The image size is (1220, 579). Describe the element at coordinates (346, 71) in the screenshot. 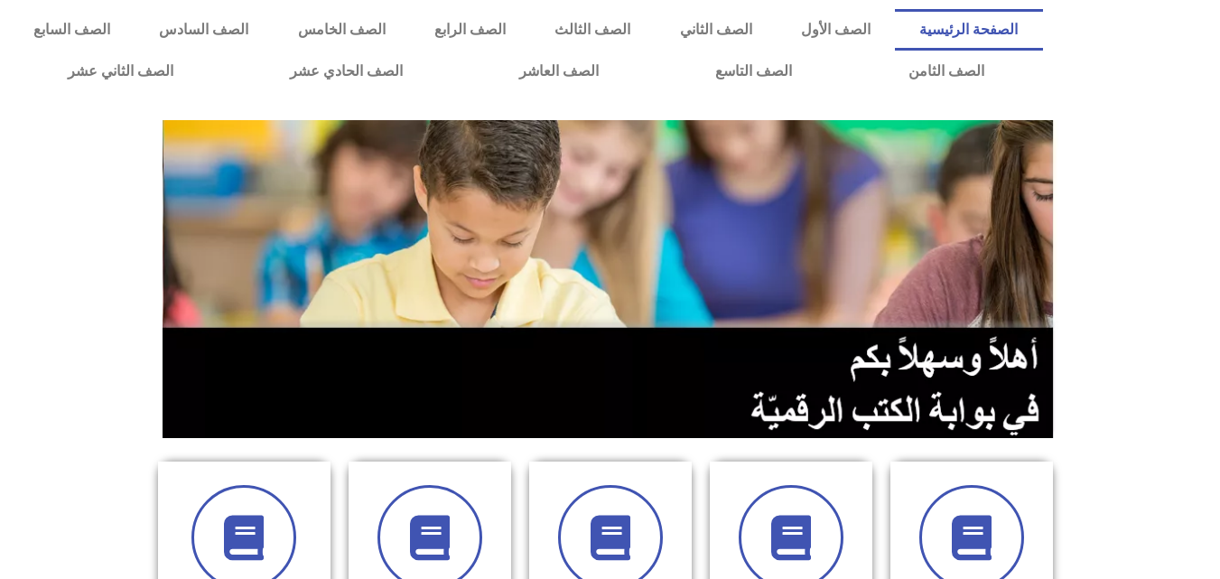

I see `a: الصف الحادي عشر` at that location.